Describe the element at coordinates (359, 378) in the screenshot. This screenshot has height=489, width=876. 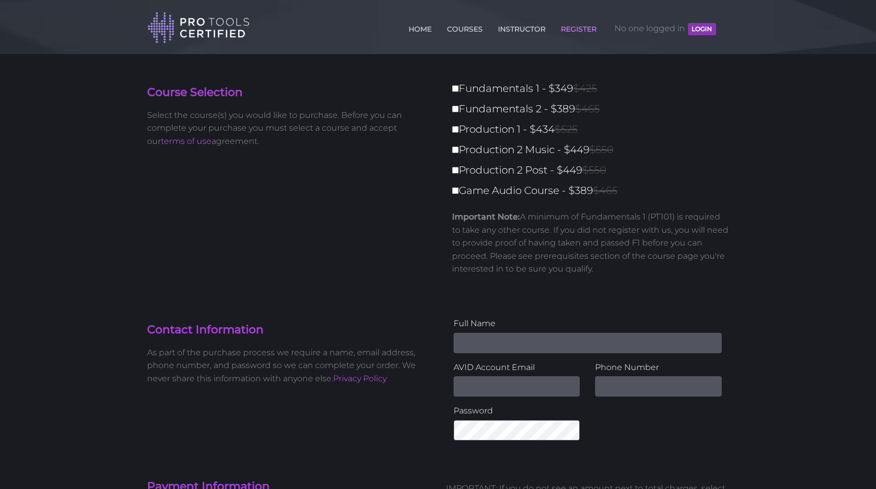
I see `a: Privacy Policy` at that location.